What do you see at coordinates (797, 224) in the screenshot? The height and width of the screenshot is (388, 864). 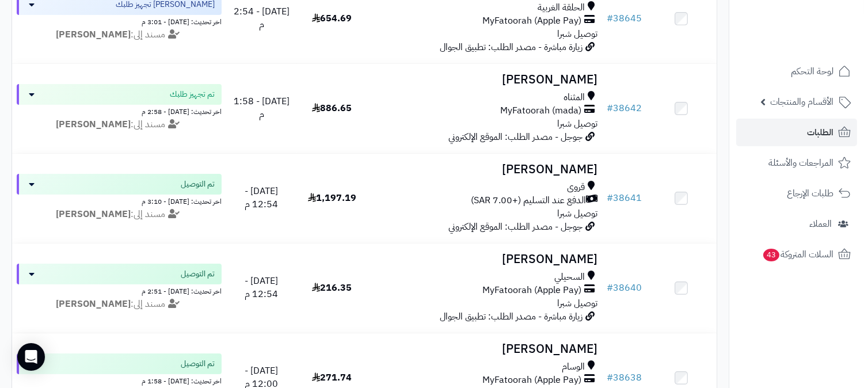 I see `a: العملاء` at bounding box center [797, 224].